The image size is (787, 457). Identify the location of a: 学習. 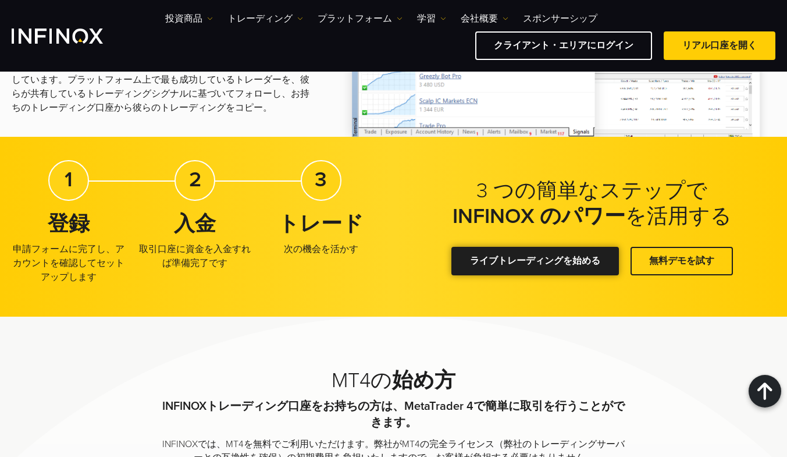
(432, 19).